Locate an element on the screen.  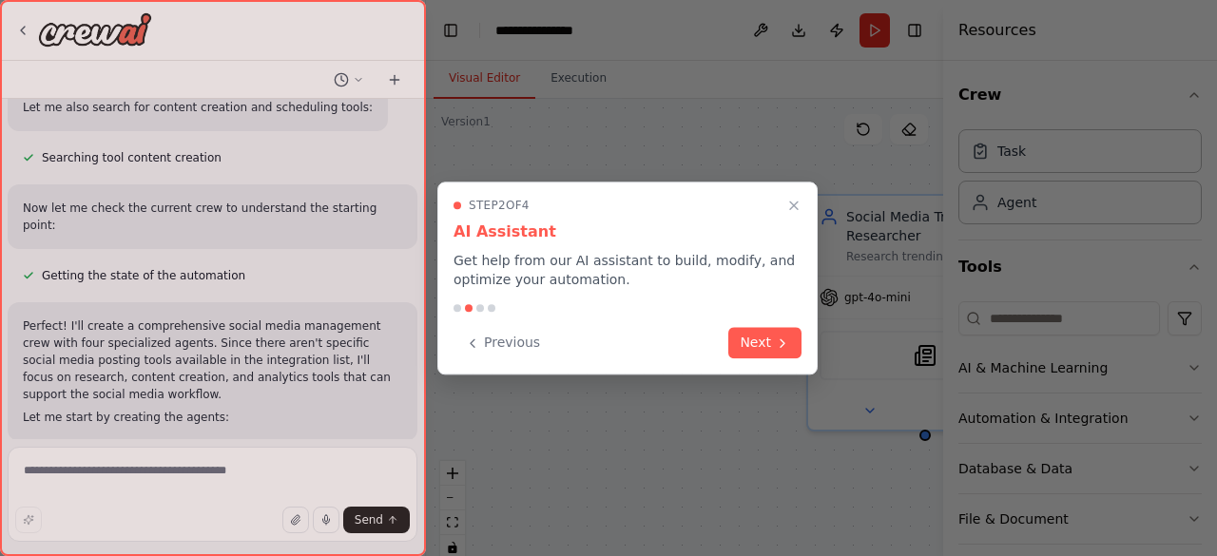
button: Hide left sidebar is located at coordinates (451, 30).